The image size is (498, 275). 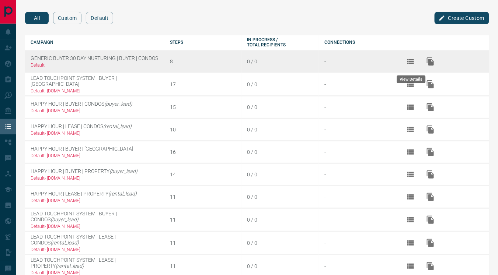 What do you see at coordinates (95, 61) in the screenshot?
I see `td: GENERIC BUYER 30 DAY NURTURING | BUYER | CONDOS` at bounding box center [95, 61].